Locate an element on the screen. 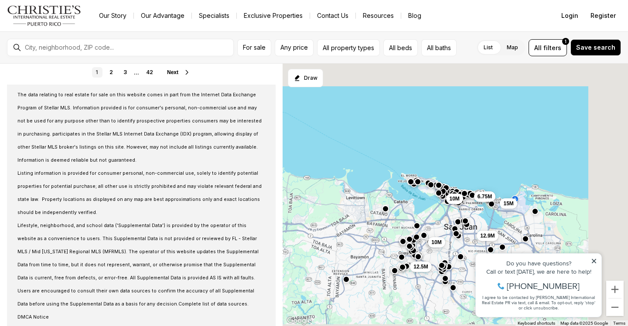 This screenshot has height=326, width=628. button: All baths is located at coordinates (439, 48).